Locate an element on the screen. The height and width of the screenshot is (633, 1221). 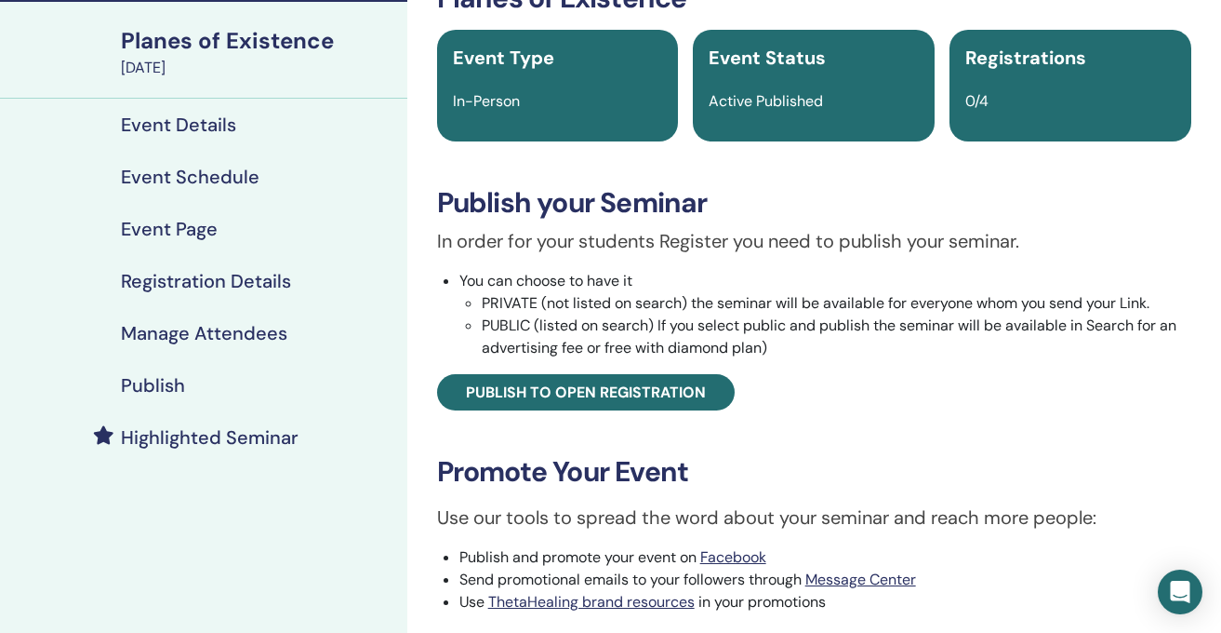
h4: Registration Details is located at coordinates (206, 281).